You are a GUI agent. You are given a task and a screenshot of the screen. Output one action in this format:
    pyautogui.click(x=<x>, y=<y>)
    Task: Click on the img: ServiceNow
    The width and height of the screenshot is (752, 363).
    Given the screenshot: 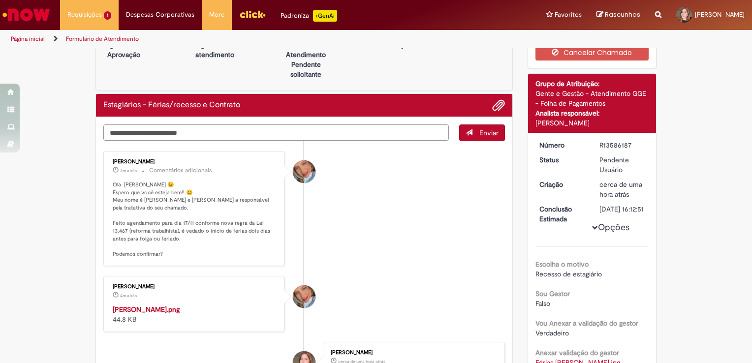 What is the action you would take?
    pyautogui.click(x=26, y=15)
    